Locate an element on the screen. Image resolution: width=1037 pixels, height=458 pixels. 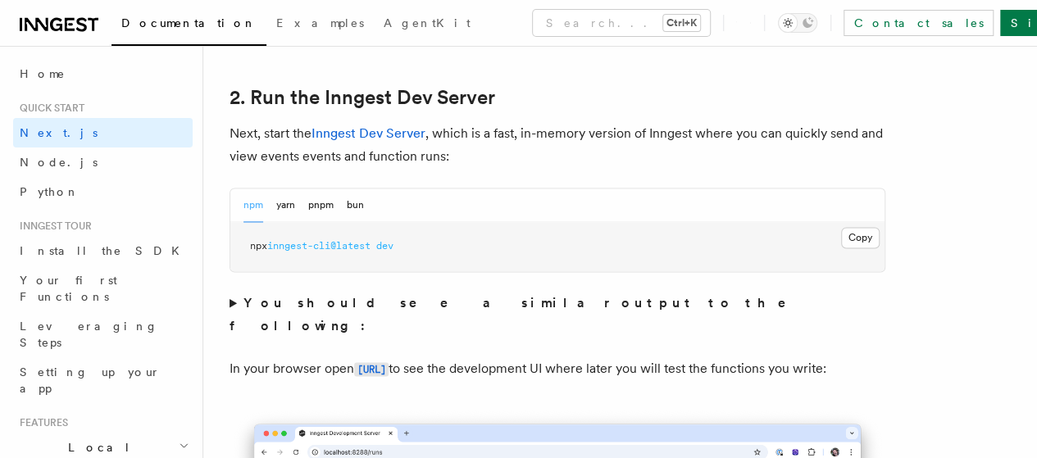
img: logo_orange.svg is located at coordinates (33, 33).